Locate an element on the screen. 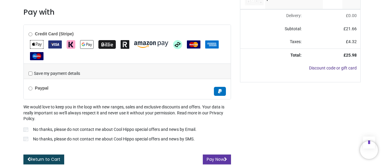 The image size is (384, 165). img: Klarna is located at coordinates (71, 44).